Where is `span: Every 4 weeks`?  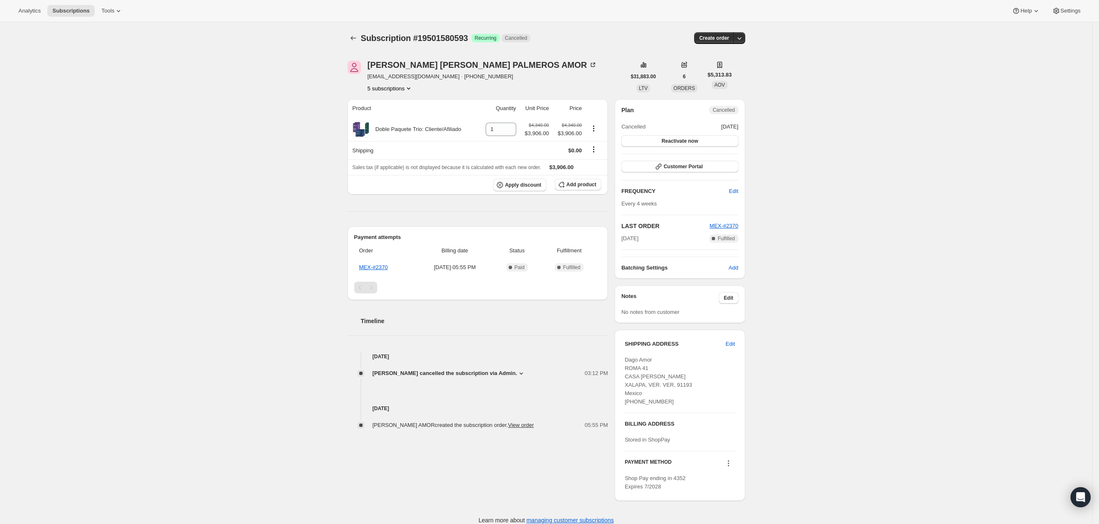 span: Every 4 weeks is located at coordinates (639, 204).